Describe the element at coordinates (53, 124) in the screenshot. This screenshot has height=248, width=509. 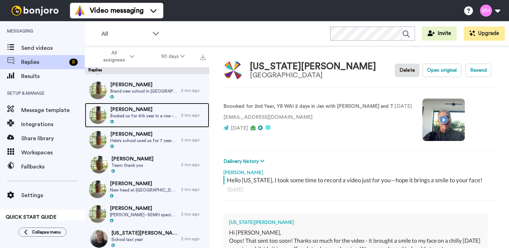
I see `span: Integrations` at that location.